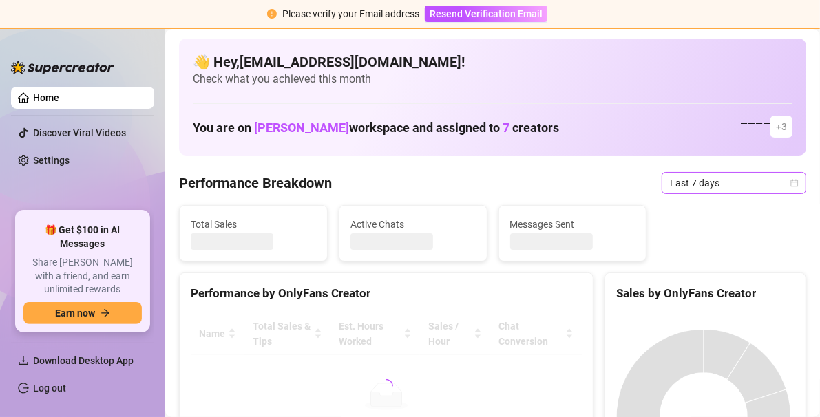  Describe the element at coordinates (255, 183) in the screenshot. I see `h4: Performance Breakdown` at that location.